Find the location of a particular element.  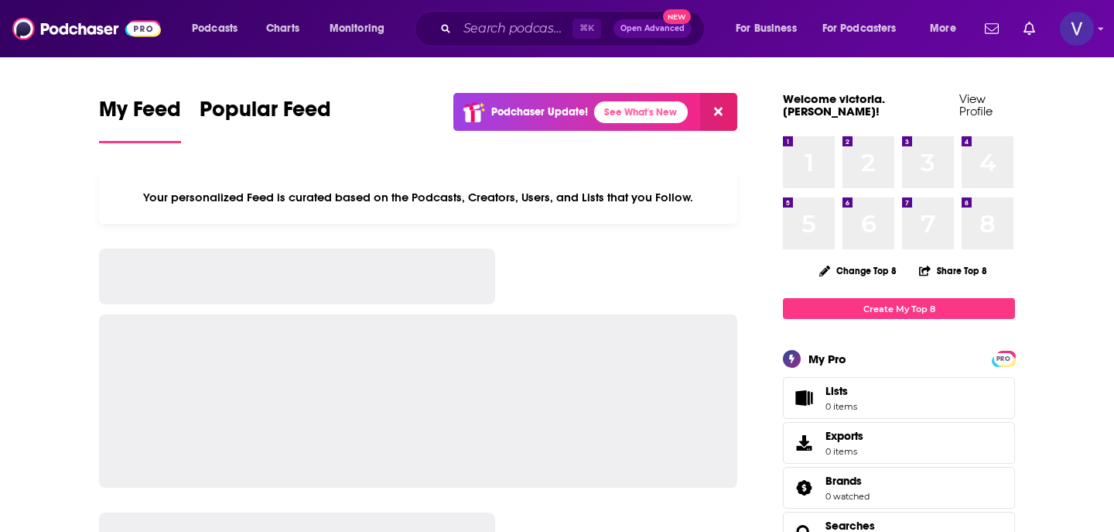

span: Popular Feed is located at coordinates (265, 114).